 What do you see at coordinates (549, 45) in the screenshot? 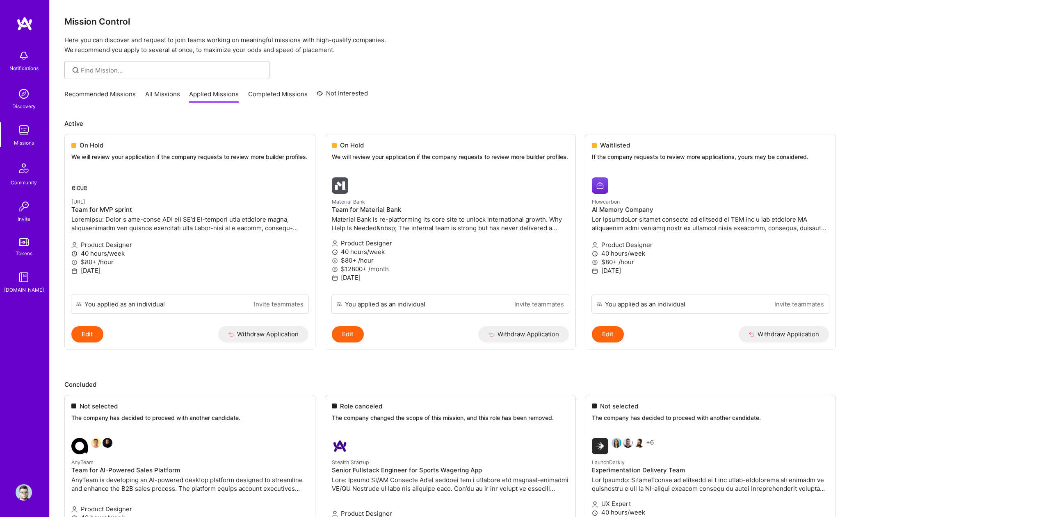
I see `p: Here you can discover and request to join teams working on meaningful missions with high-quality ...` at bounding box center [549, 45].